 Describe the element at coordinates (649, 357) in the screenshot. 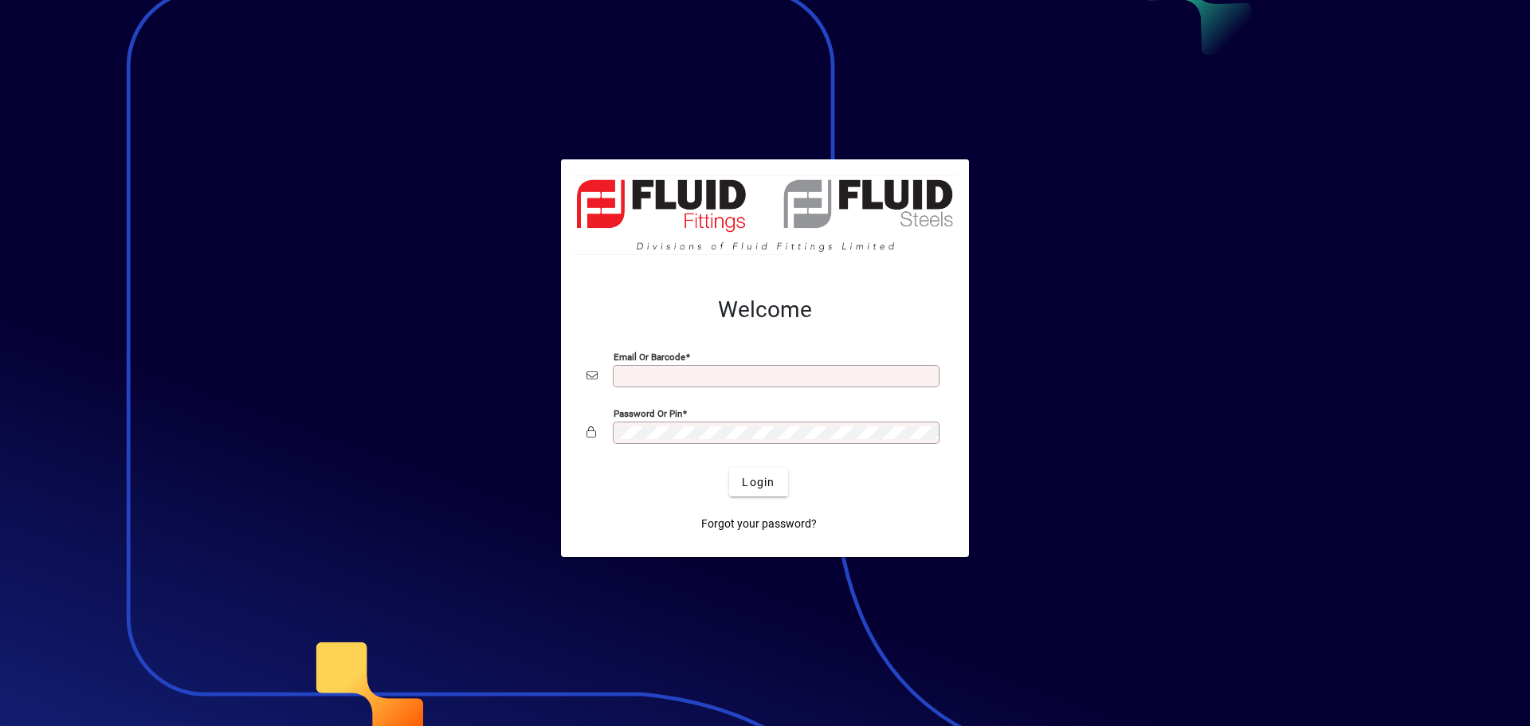

I see `mat-label: Email or Barcode` at that location.